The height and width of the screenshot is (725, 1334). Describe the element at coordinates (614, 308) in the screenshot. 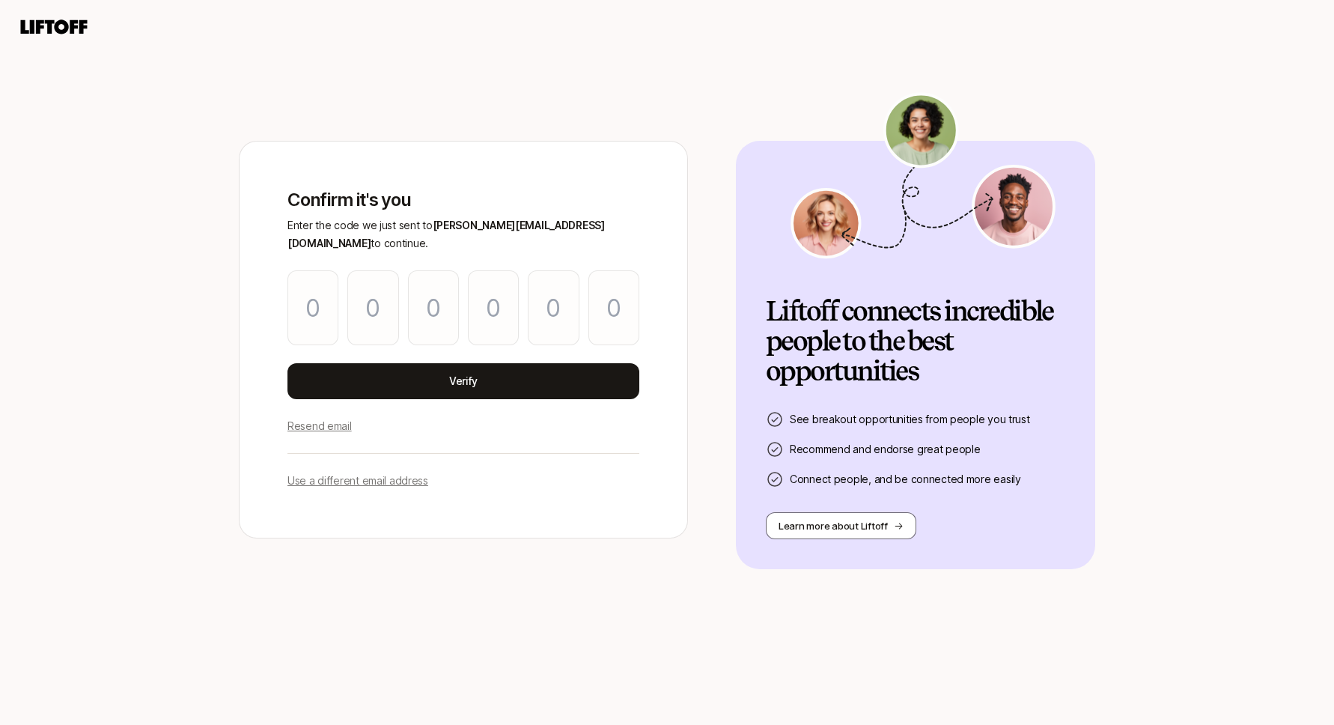

I see `input: Please enter OTP character 6` at that location.